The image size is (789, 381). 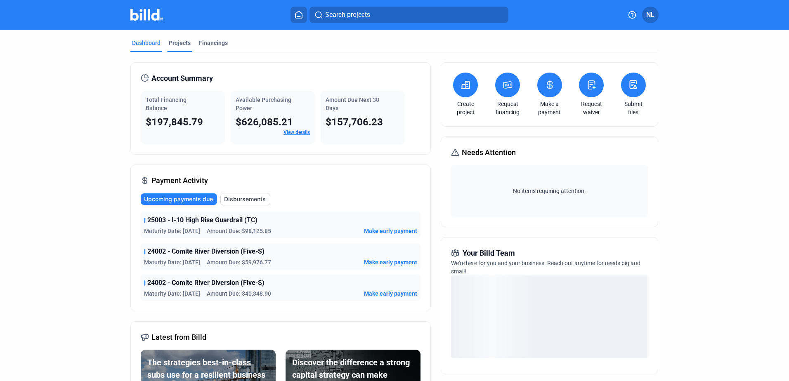 I want to click on span: Payment Activity, so click(x=180, y=181).